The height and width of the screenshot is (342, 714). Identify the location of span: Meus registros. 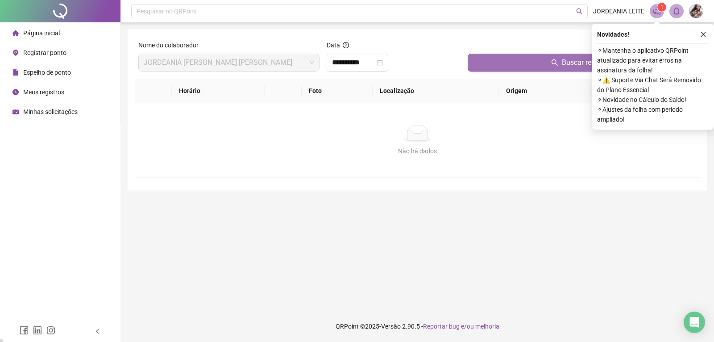
(44, 92).